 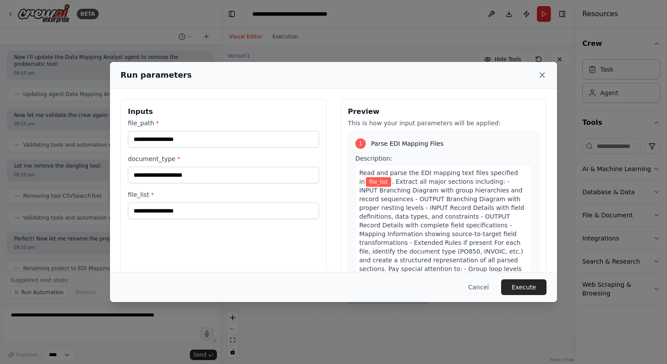 I want to click on h2: Run parameters, so click(x=156, y=75).